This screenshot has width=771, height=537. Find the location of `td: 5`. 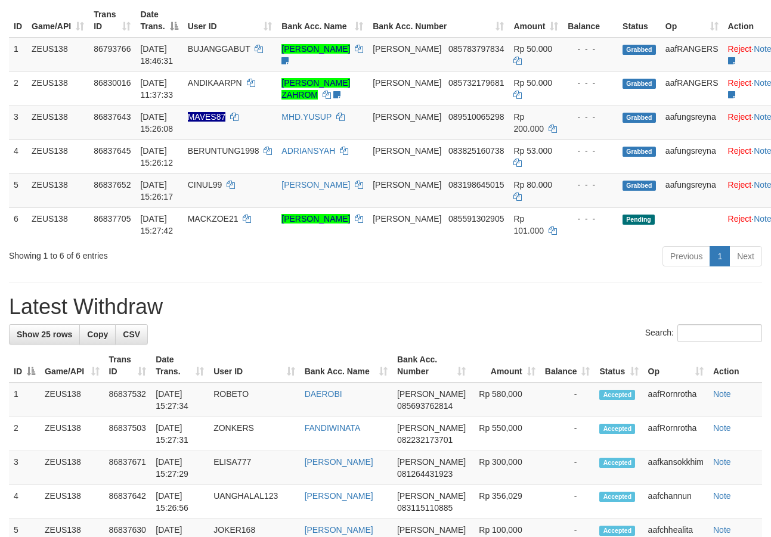

td: 5 is located at coordinates (18, 190).